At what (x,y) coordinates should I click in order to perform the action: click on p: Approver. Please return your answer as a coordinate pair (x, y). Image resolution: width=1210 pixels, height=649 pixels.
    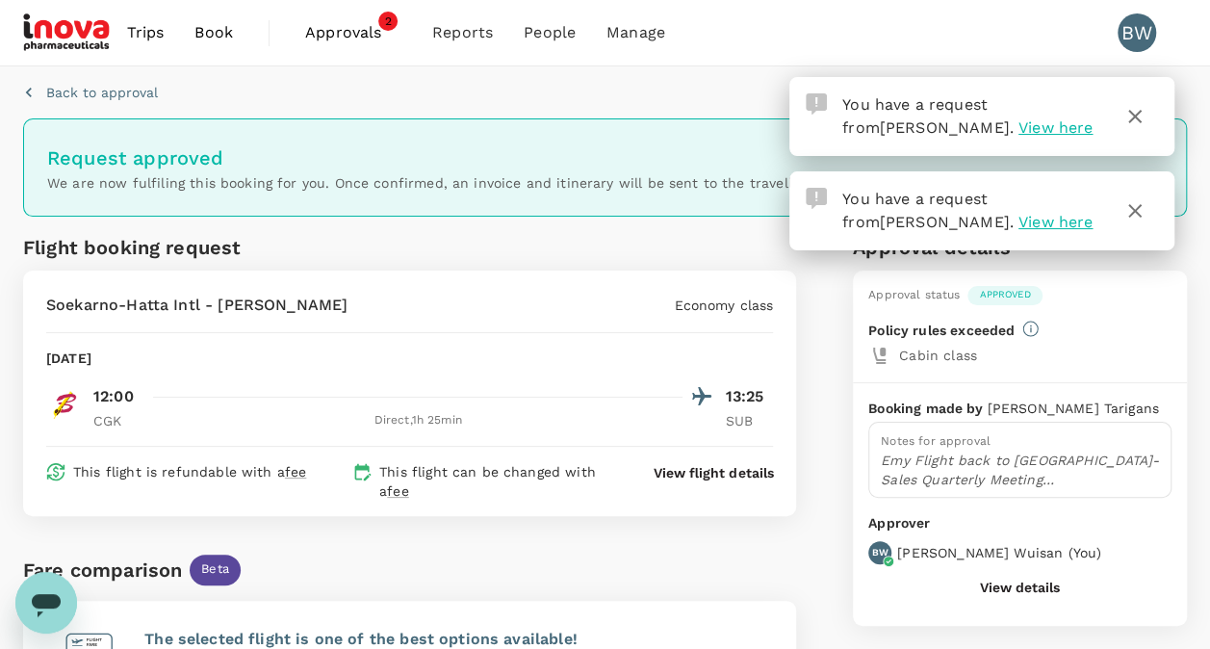
    Looking at the image, I should click on (1020, 523).